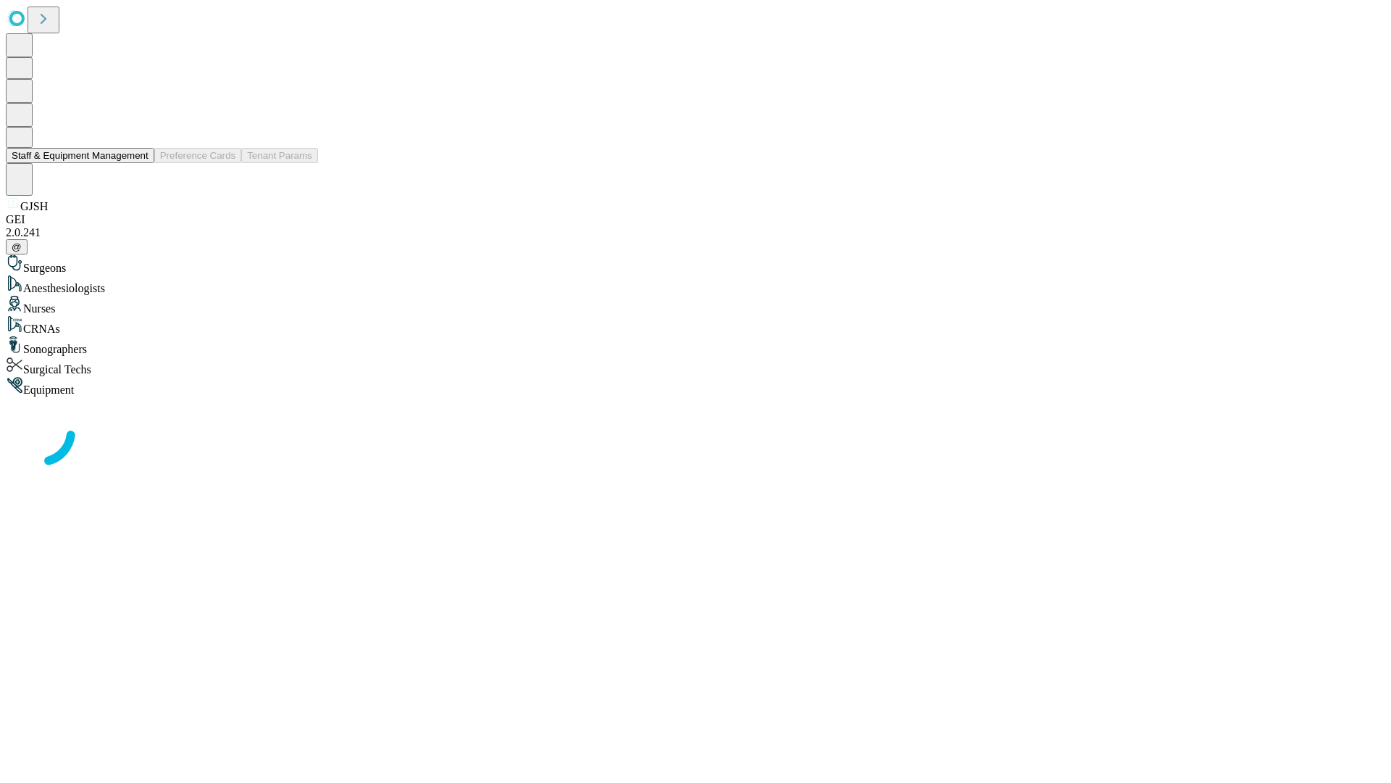  What do you see at coordinates (696, 220) in the screenshot?
I see `div: GEI` at bounding box center [696, 220].